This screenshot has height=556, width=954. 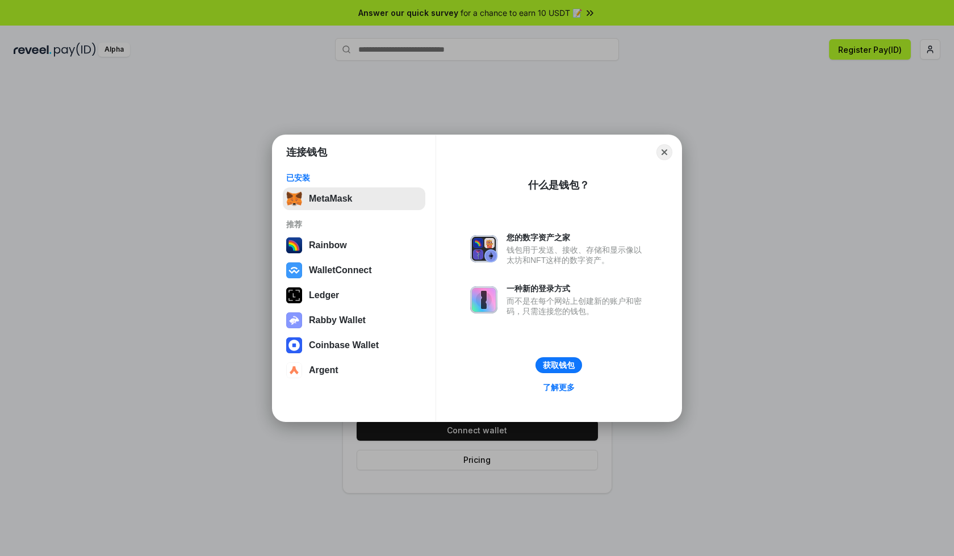 What do you see at coordinates (307, 152) in the screenshot?
I see `h1: 连接钱包` at bounding box center [307, 152].